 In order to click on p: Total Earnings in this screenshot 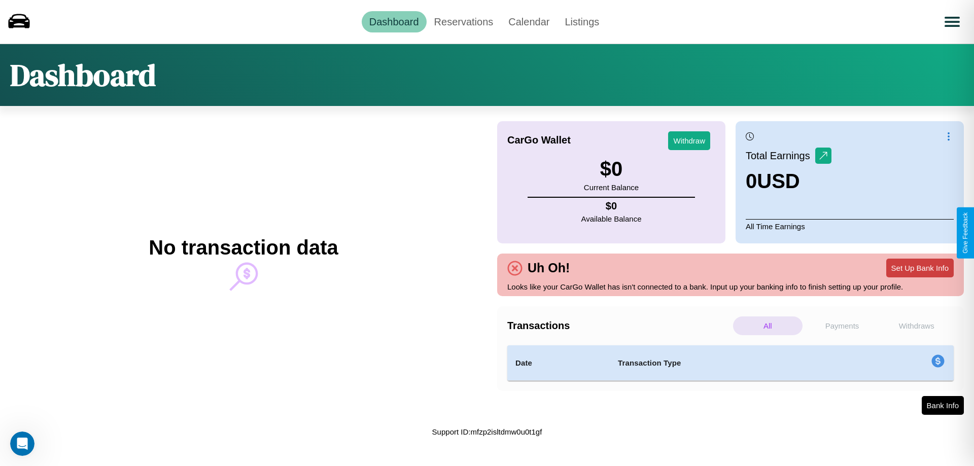, I will do `click(780, 156)`.